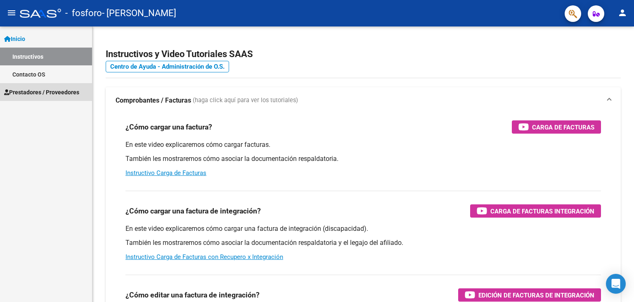 This screenshot has height=302, width=634. I want to click on a: Instructivo Carga de Facturas con Recupero x Integración, so click(204, 257).